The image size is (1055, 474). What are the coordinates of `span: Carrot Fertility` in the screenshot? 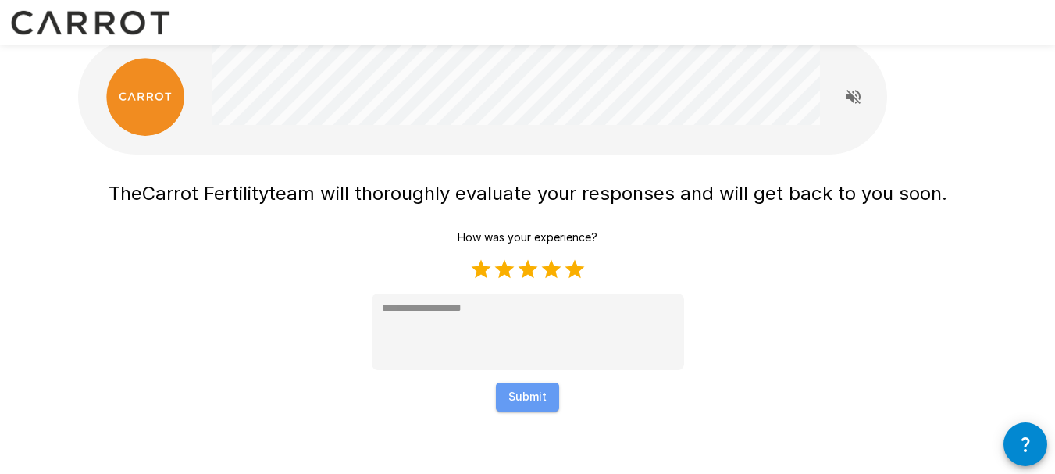 It's located at (205, 193).